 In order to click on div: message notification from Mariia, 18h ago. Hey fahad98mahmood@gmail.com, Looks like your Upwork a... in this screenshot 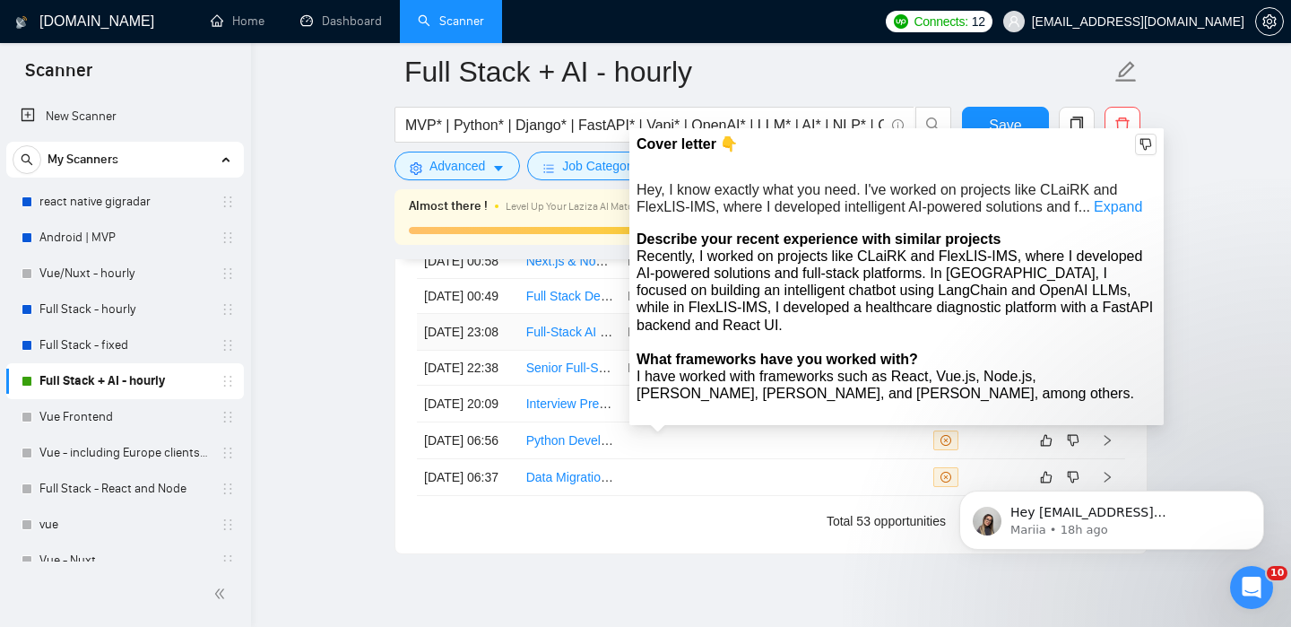, I will do `click(179, 67)`.